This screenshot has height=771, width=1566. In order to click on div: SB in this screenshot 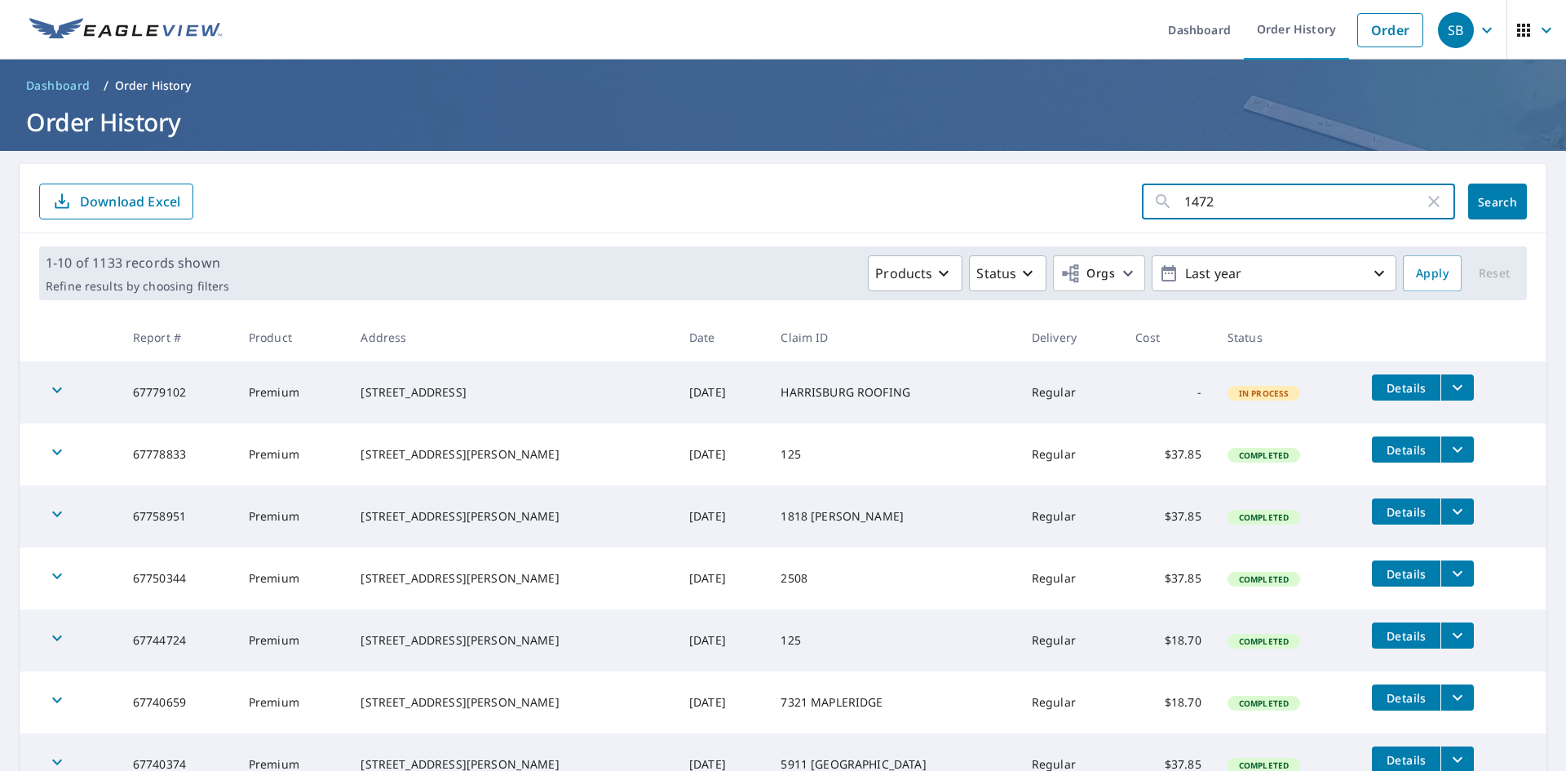, I will do `click(1456, 30)`.